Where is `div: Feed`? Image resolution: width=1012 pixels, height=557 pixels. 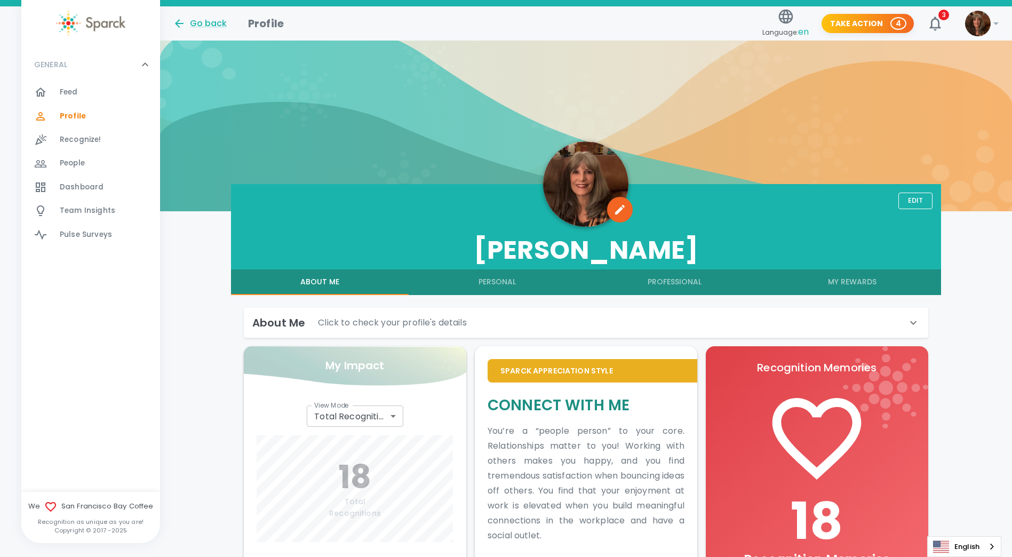 div: Feed is located at coordinates (91, 92).